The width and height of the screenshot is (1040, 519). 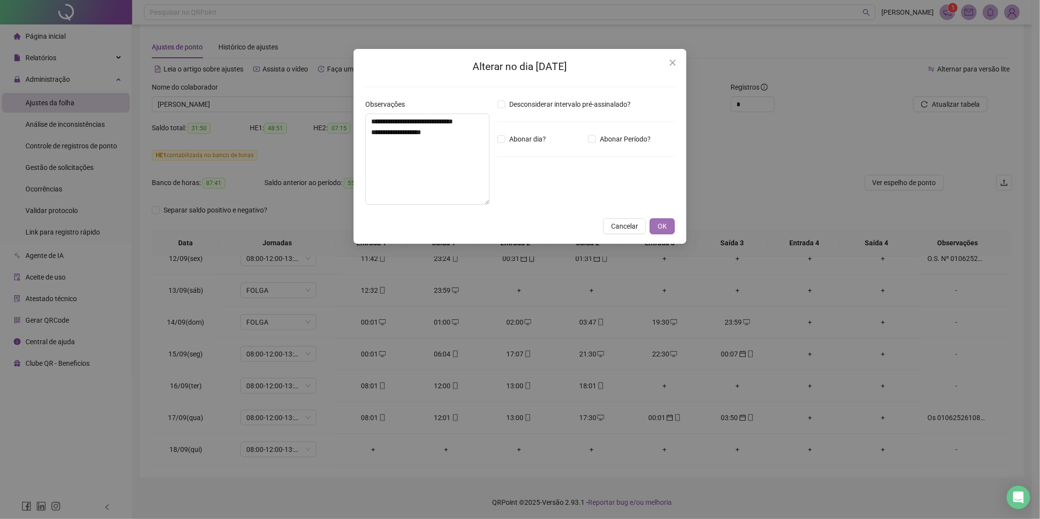 I want to click on span: Cancelar, so click(x=624, y=226).